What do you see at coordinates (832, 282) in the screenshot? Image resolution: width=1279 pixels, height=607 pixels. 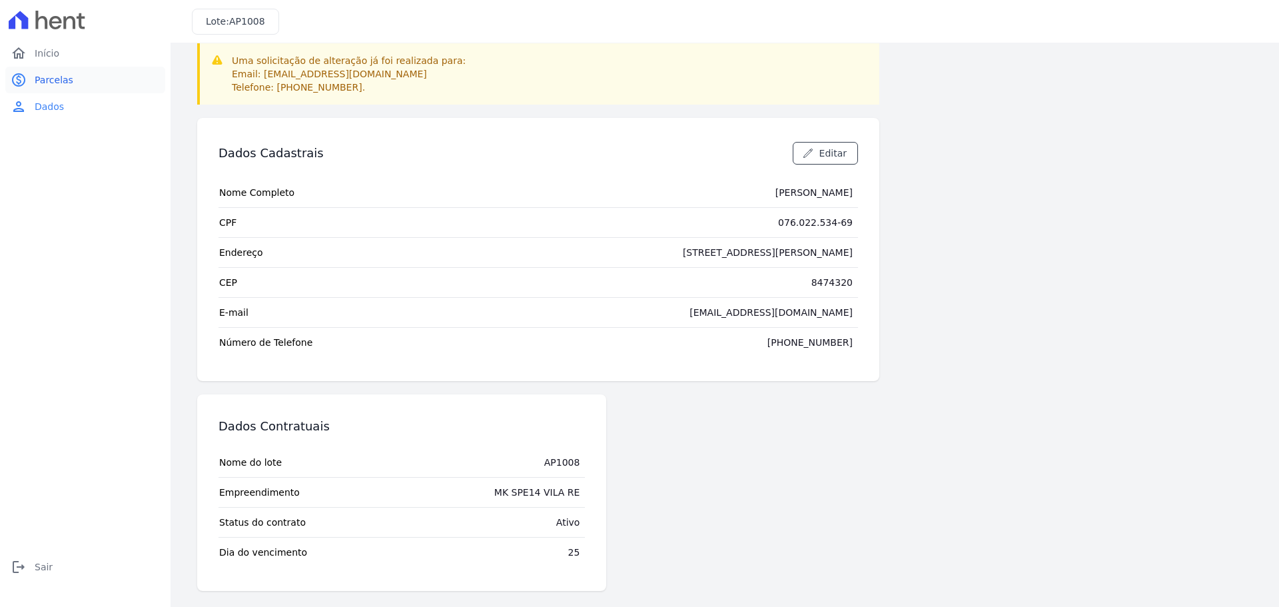 I see `div: 8474320` at bounding box center [832, 282].